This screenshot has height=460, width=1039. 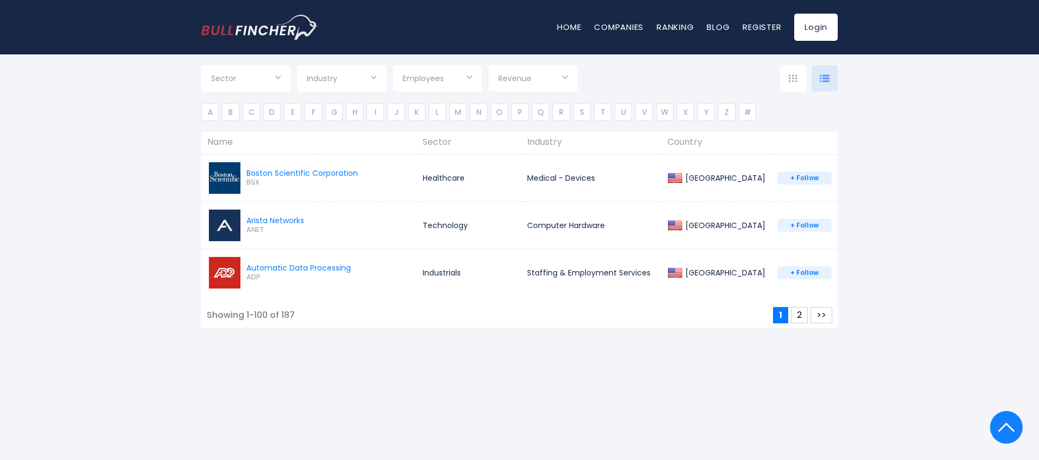 What do you see at coordinates (282, 178) in the screenshot?
I see `a: Boston Scientific Corporation BSX` at bounding box center [282, 178].